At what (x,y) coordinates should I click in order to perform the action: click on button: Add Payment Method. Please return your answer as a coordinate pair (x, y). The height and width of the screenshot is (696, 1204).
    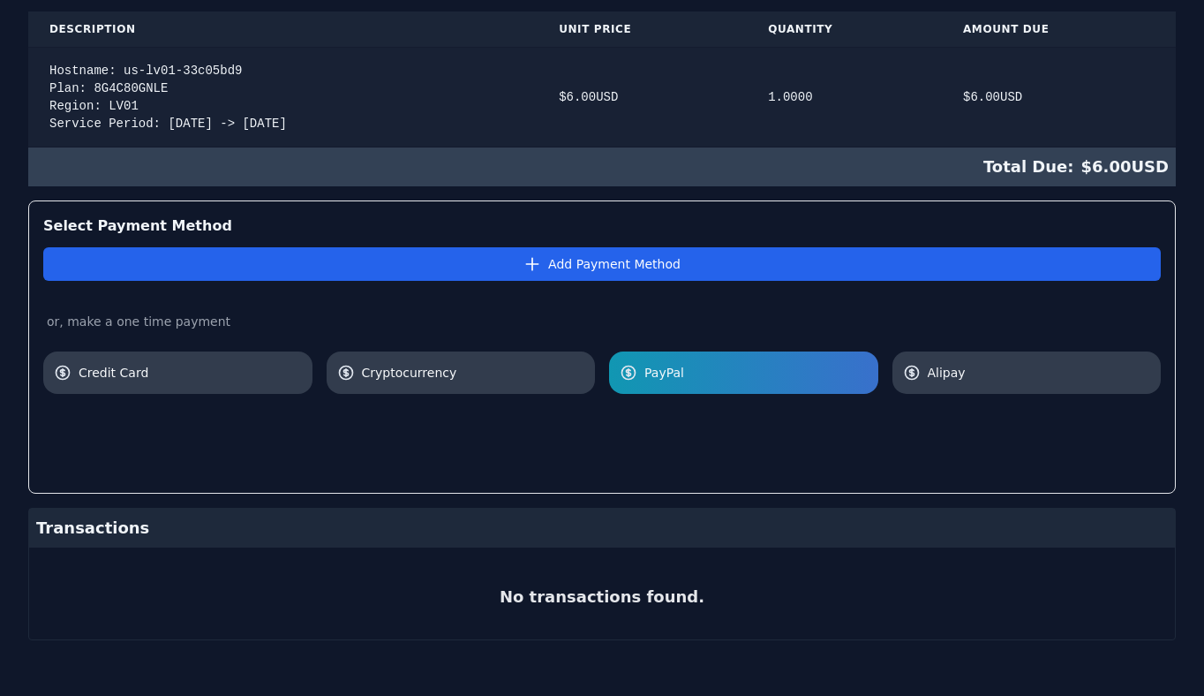
    Looking at the image, I should click on (602, 264).